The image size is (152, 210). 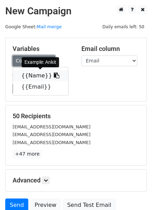 What do you see at coordinates (76, 116) in the screenshot?
I see `h5: 50 Recipients` at bounding box center [76, 116].